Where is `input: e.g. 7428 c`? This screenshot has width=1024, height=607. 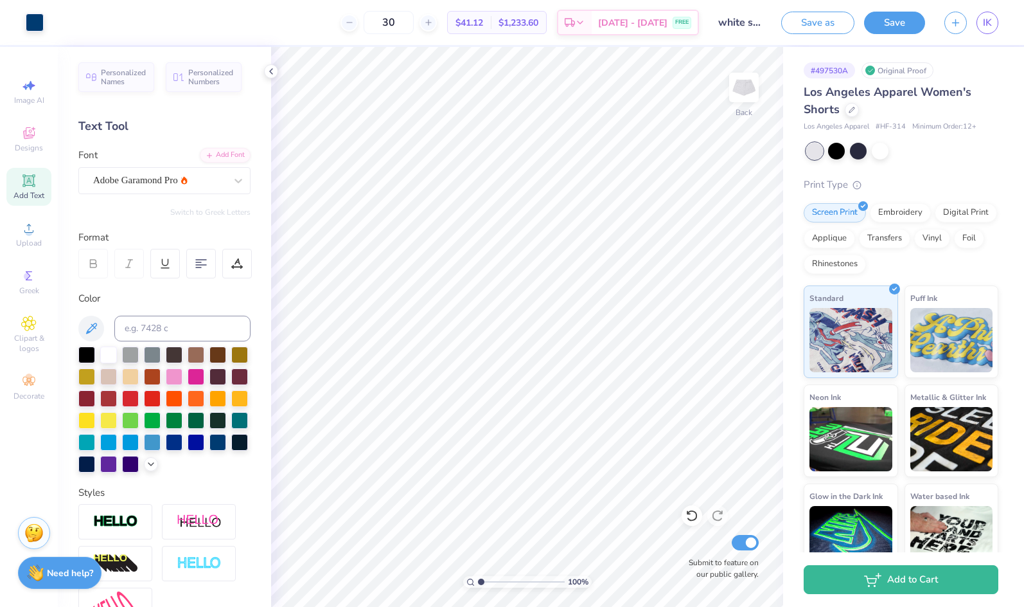 input: e.g. 7428 c is located at coordinates (183, 328).